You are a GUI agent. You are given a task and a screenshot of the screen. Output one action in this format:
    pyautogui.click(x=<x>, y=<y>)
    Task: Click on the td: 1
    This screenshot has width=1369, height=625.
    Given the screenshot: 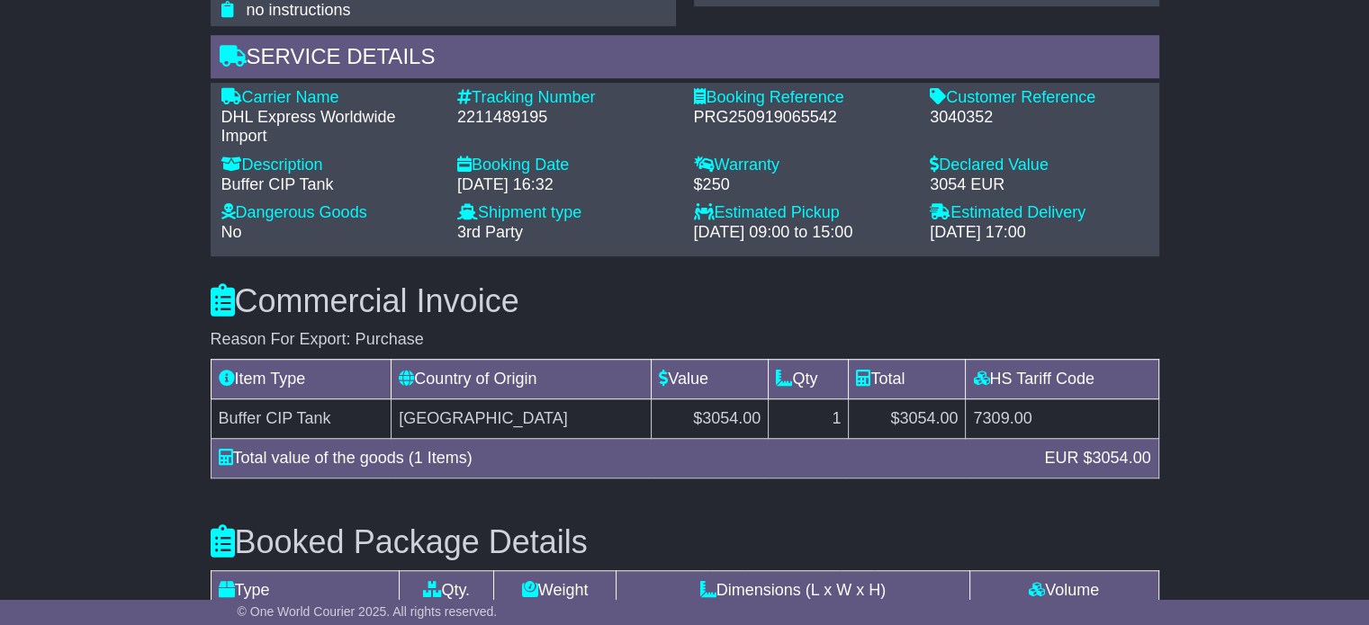 What is the action you would take?
    pyautogui.click(x=808, y=418)
    